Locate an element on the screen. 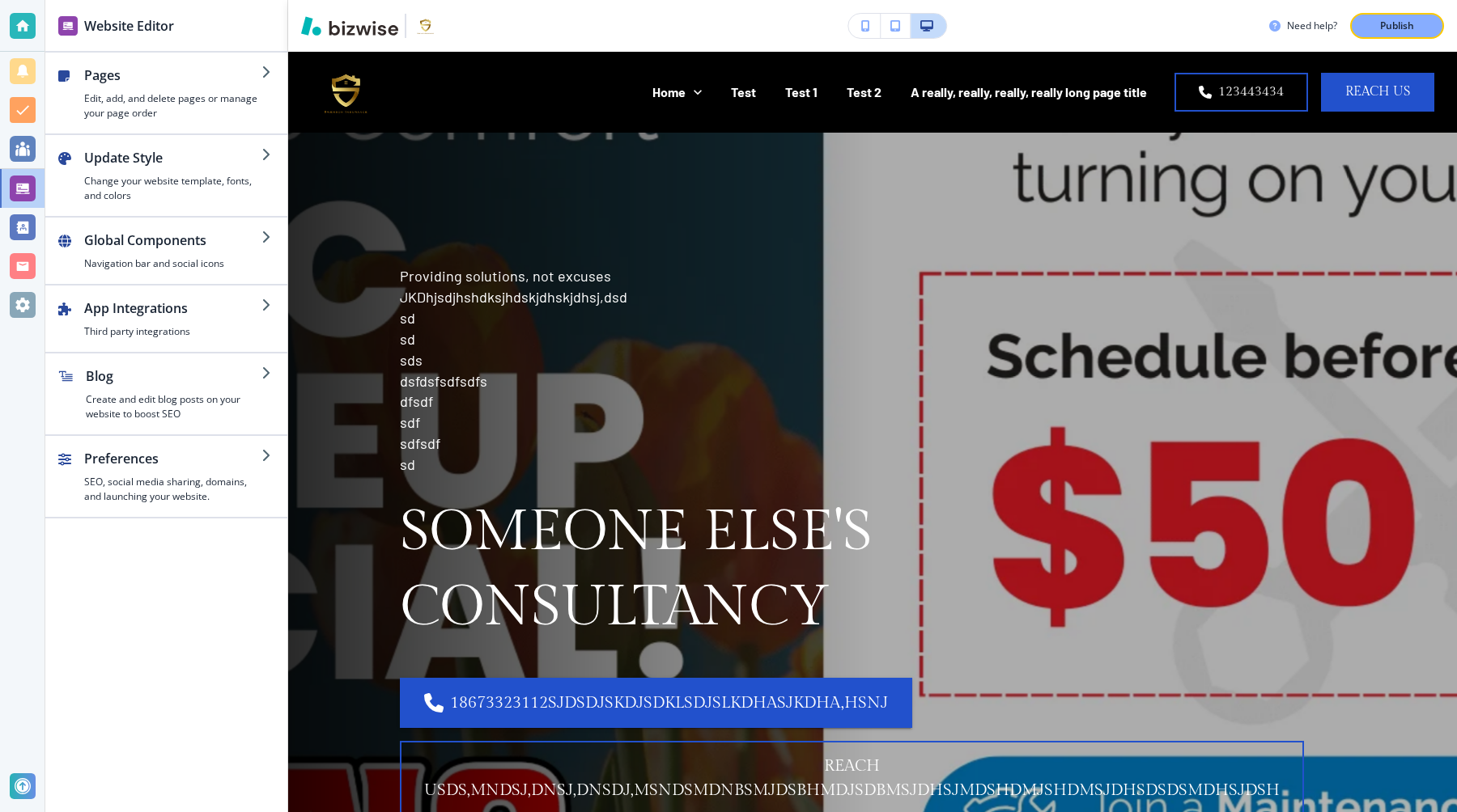 The image size is (1457, 812). h2: Global Components is located at coordinates (172, 240).